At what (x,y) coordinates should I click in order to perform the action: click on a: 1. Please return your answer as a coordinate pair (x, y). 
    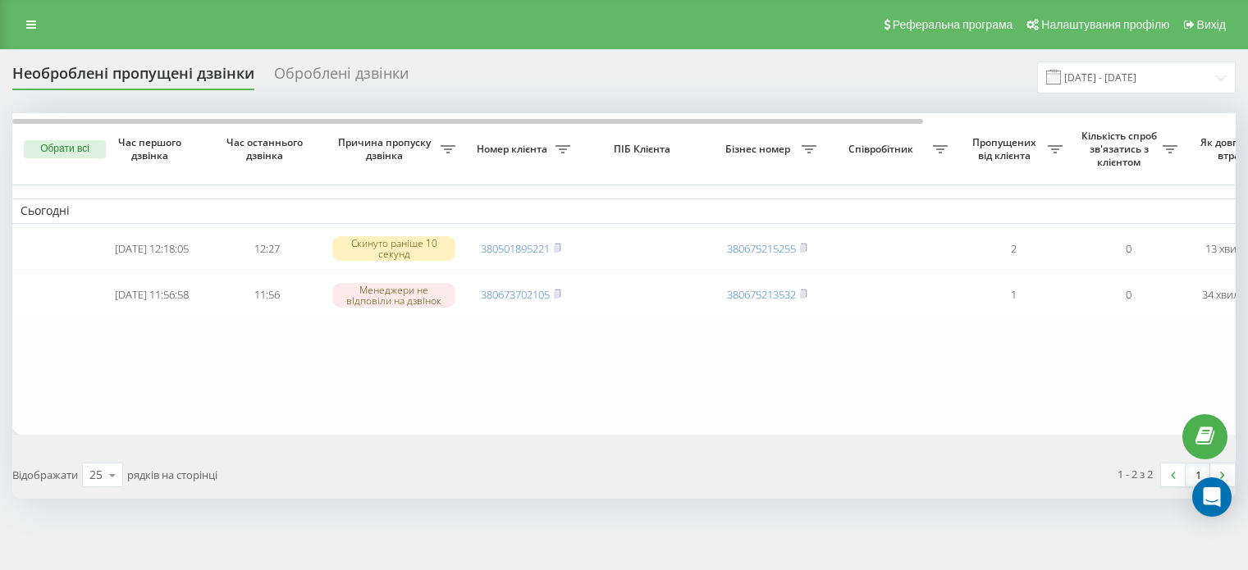
    Looking at the image, I should click on (1198, 475).